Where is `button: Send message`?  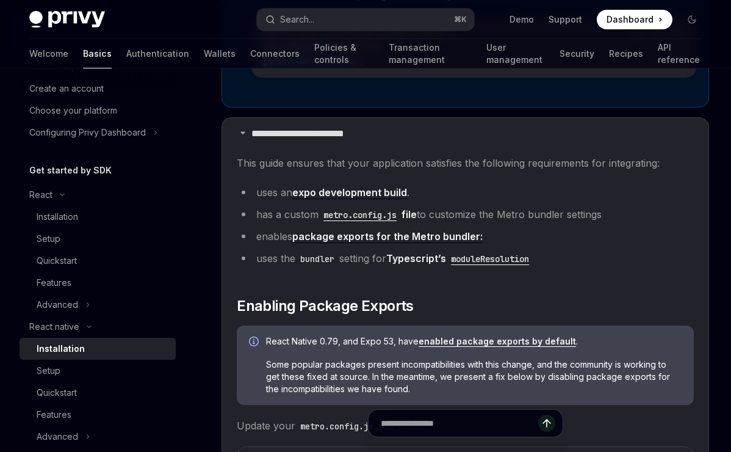
button: Send message is located at coordinates (547, 423).